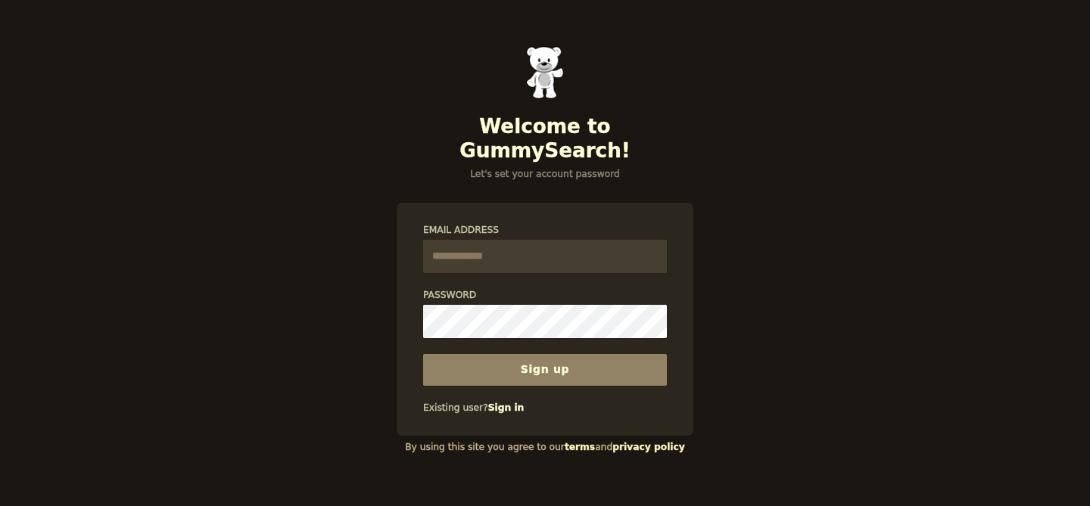  Describe the element at coordinates (545, 139) in the screenshot. I see `h2: Welcome to GummySearch!` at that location.